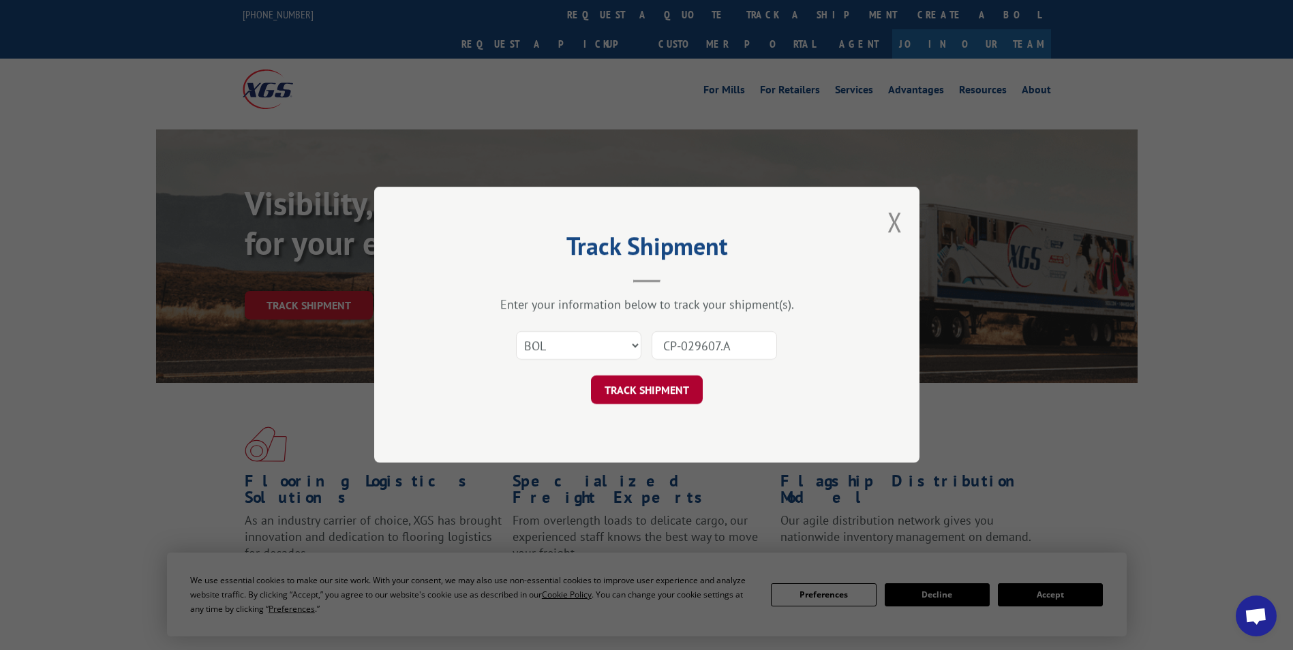 The image size is (1293, 650). I want to click on button: Close modal, so click(895, 222).